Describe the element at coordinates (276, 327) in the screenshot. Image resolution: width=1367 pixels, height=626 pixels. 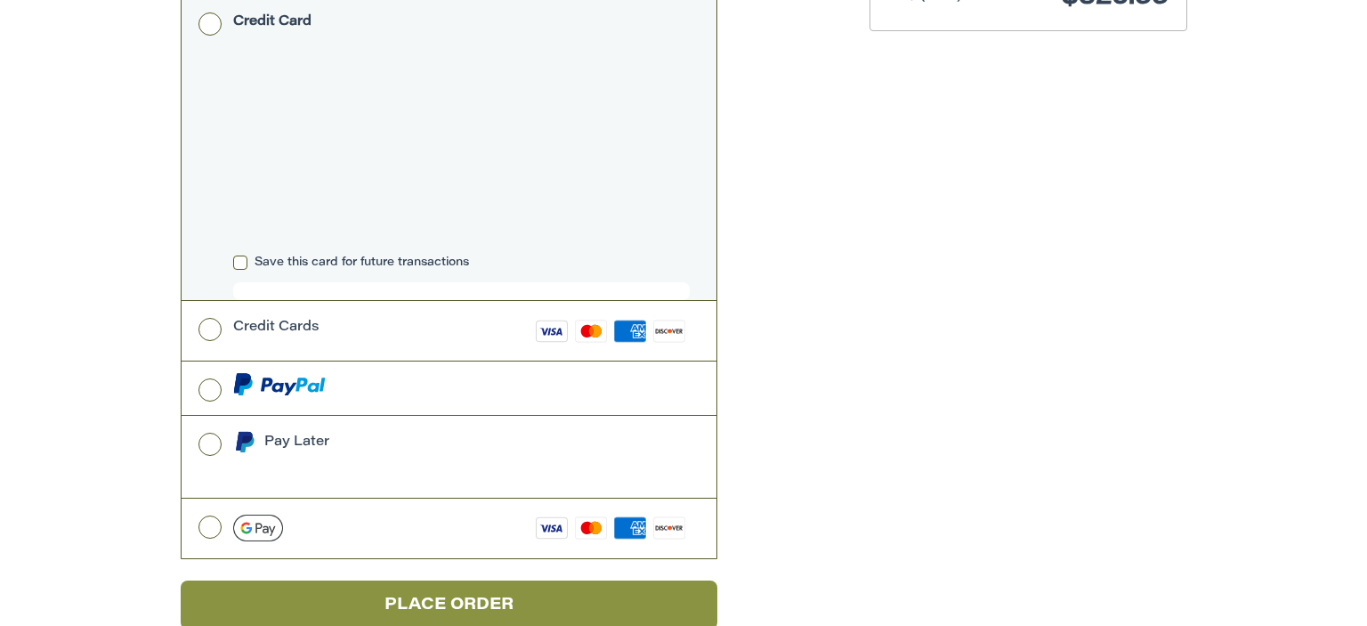
I see `div: Credit Cards` at that location.